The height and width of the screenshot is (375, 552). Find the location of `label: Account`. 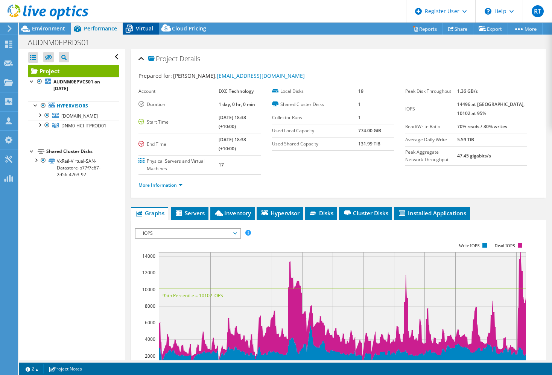

label: Account is located at coordinates (178, 91).